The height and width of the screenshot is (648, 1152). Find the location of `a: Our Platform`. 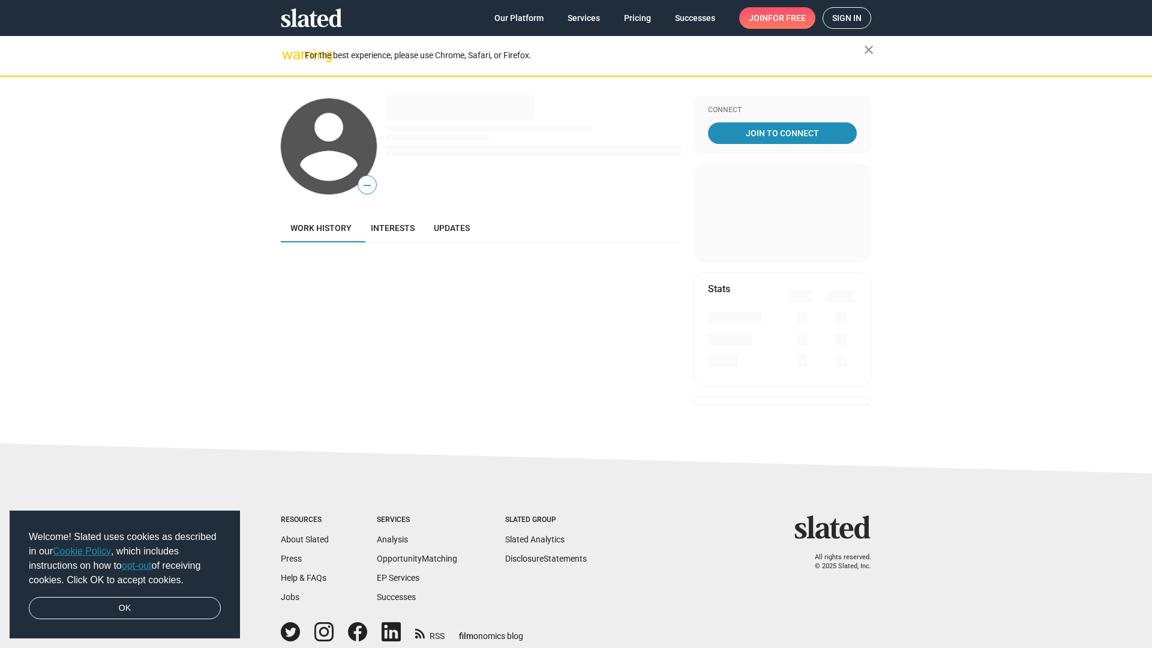

a: Our Platform is located at coordinates (519, 18).